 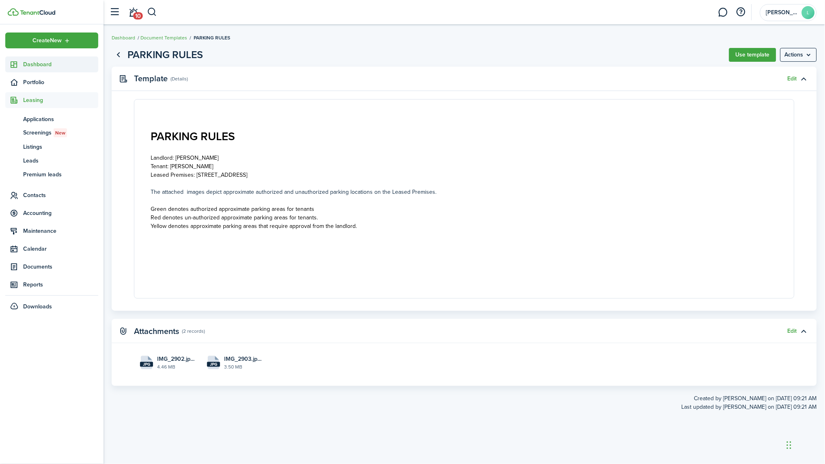 I want to click on a: Messaging, so click(x=723, y=12).